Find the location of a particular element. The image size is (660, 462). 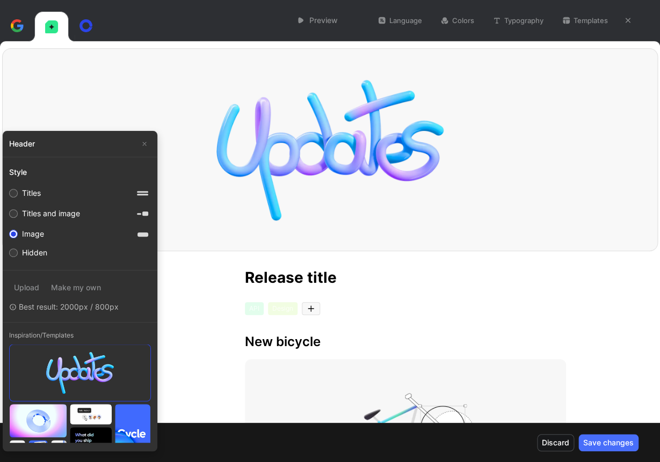

p: Inspiration/Templates is located at coordinates (80, 335).